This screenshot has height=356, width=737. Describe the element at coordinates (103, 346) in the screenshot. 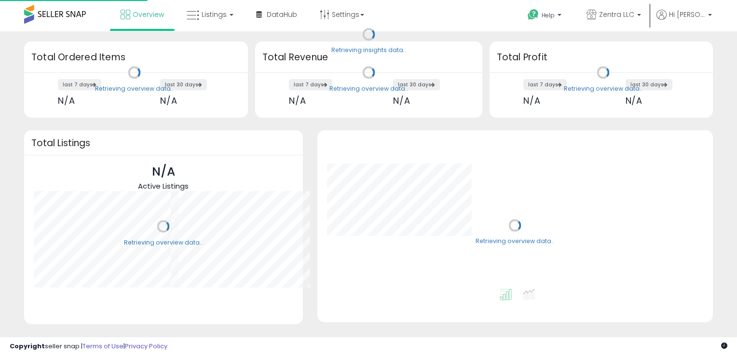

I see `a: Terms of Use` at that location.